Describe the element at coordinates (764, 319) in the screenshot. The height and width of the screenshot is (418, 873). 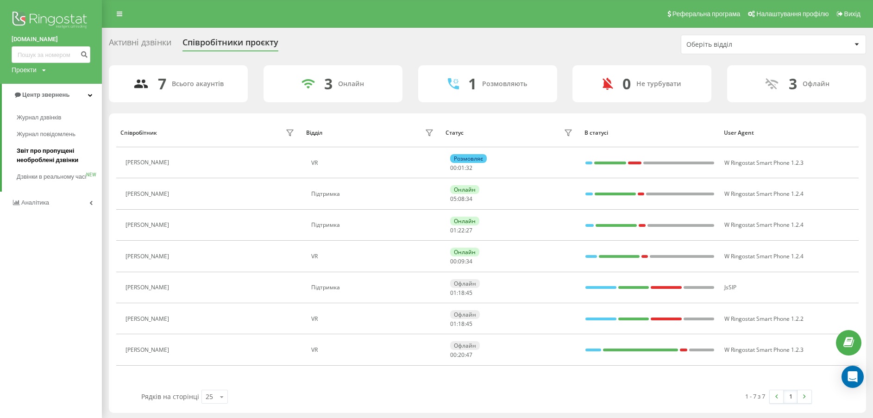
I see `span: W Ringostat Smart Phone 1.2.2` at that location.